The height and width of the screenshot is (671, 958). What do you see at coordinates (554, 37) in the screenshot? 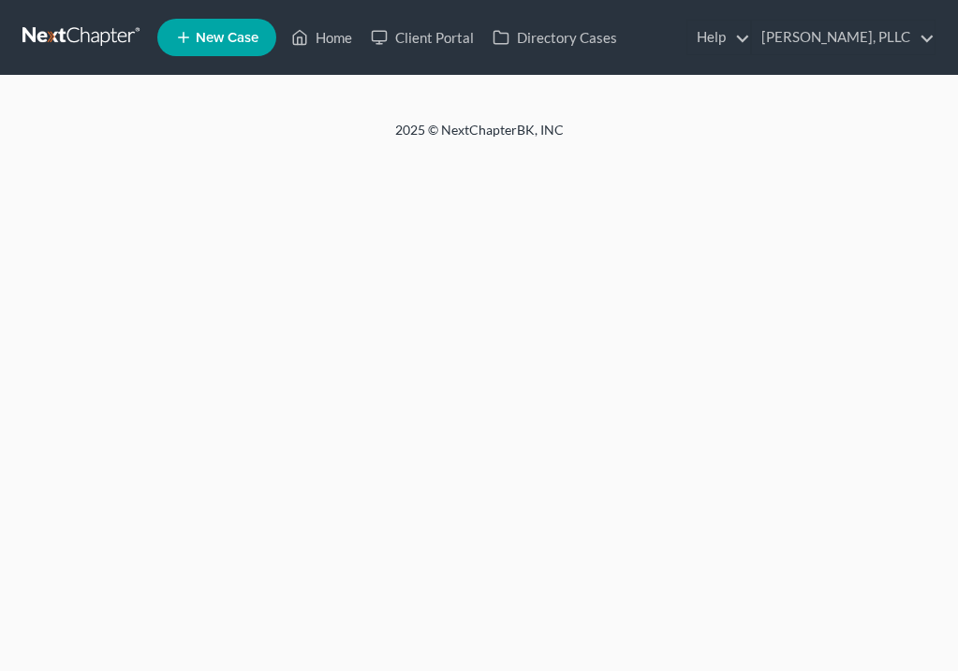
I see `a: Directory Cases` at bounding box center [554, 37].